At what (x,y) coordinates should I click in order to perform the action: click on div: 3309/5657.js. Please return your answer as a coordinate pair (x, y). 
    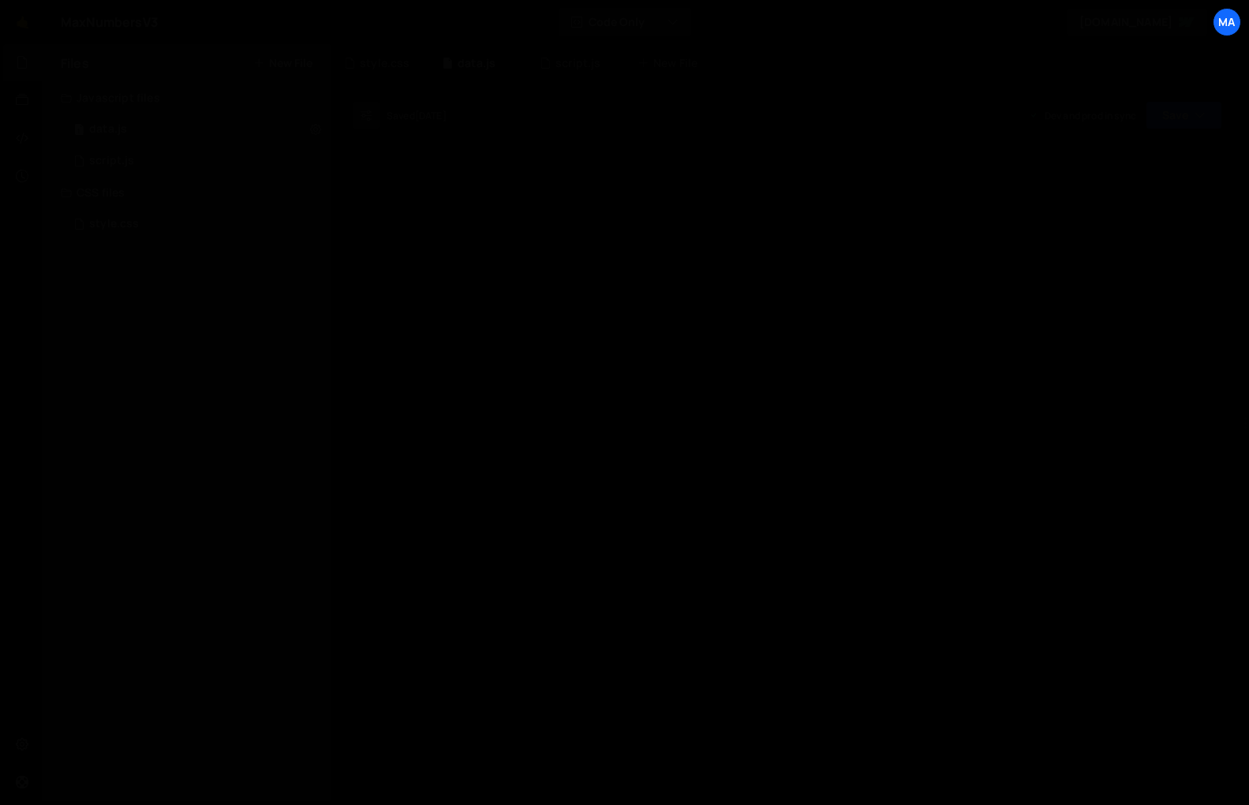
    Looking at the image, I should click on (196, 161).